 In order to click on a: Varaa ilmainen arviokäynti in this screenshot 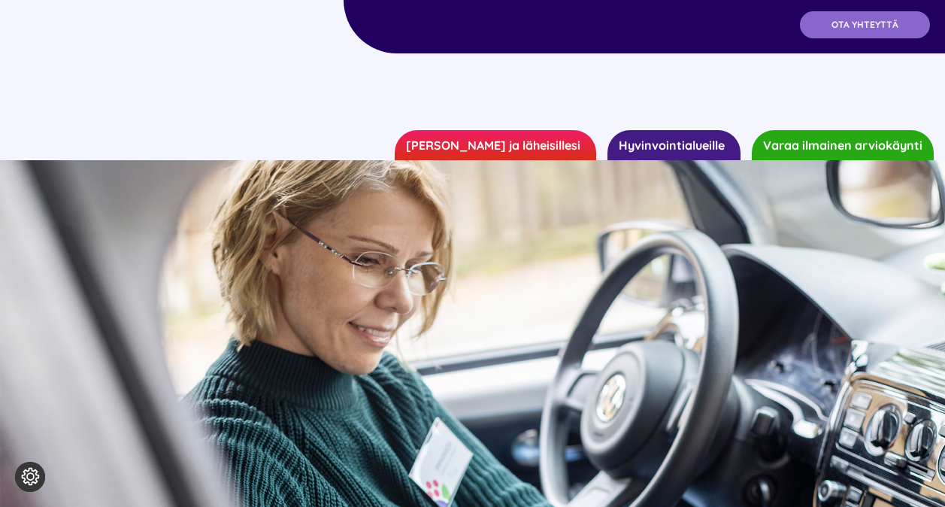, I will do `click(843, 145)`.